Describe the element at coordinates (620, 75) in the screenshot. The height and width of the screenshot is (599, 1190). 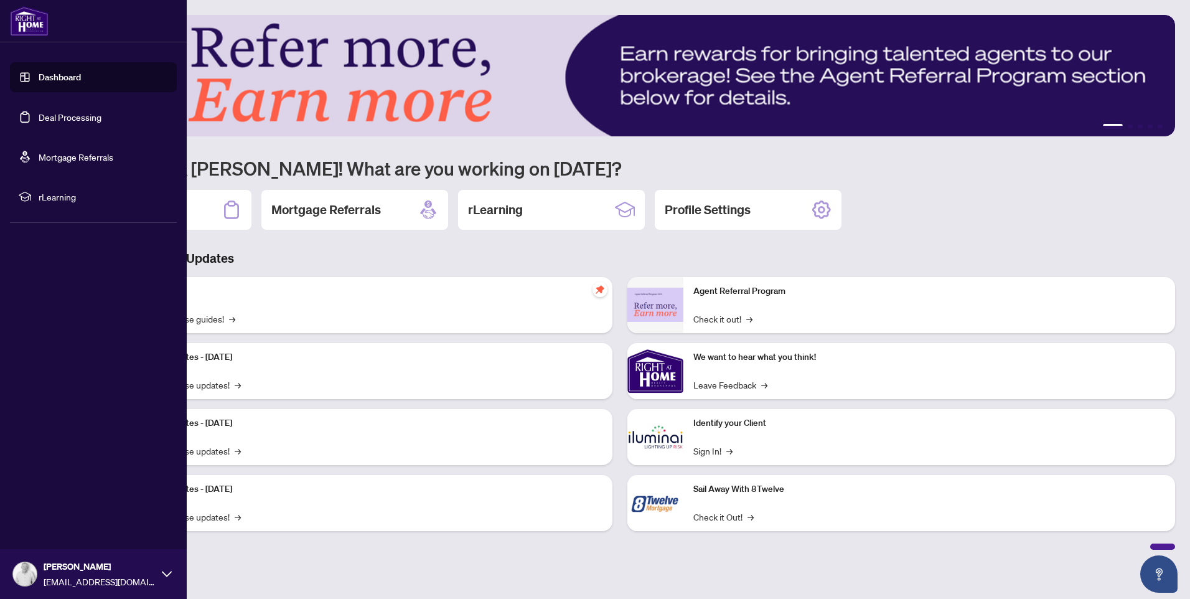
I see `img: Slide 0` at that location.